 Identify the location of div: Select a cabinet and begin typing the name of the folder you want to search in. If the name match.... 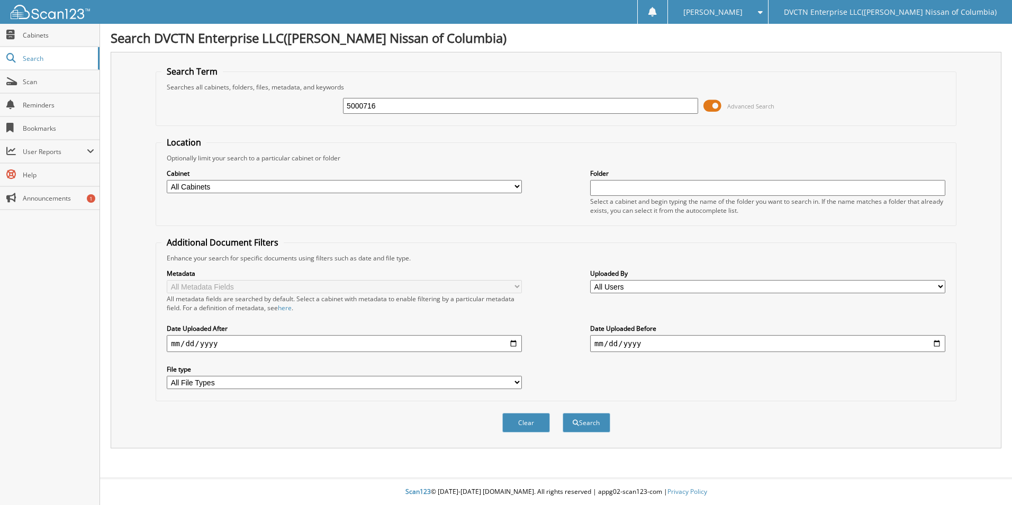
(768, 206).